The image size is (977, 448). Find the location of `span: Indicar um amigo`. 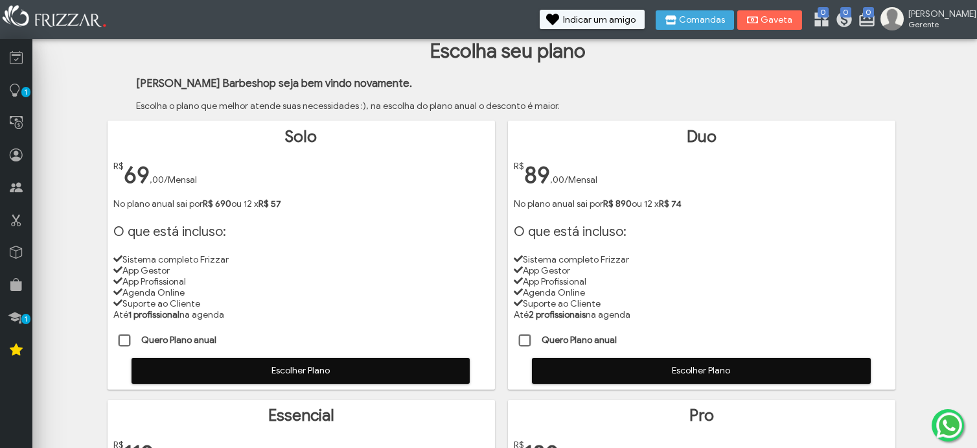

span: Indicar um amigo is located at coordinates (599, 20).